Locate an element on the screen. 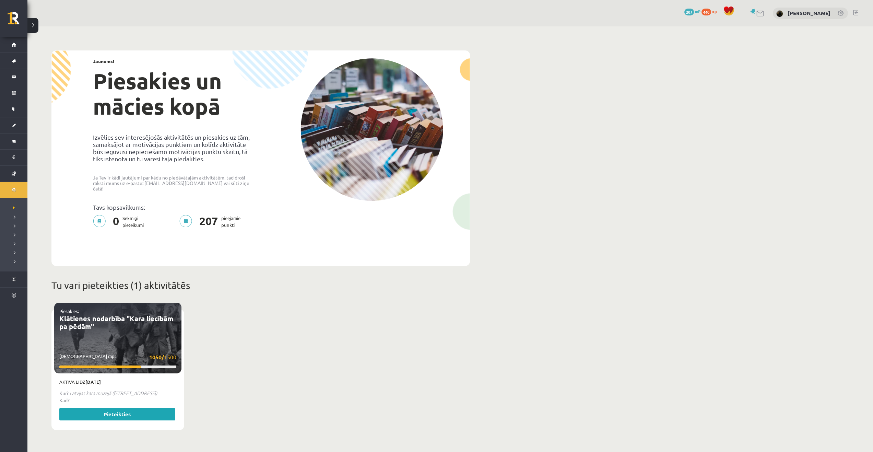  span: mP is located at coordinates (697, 11).